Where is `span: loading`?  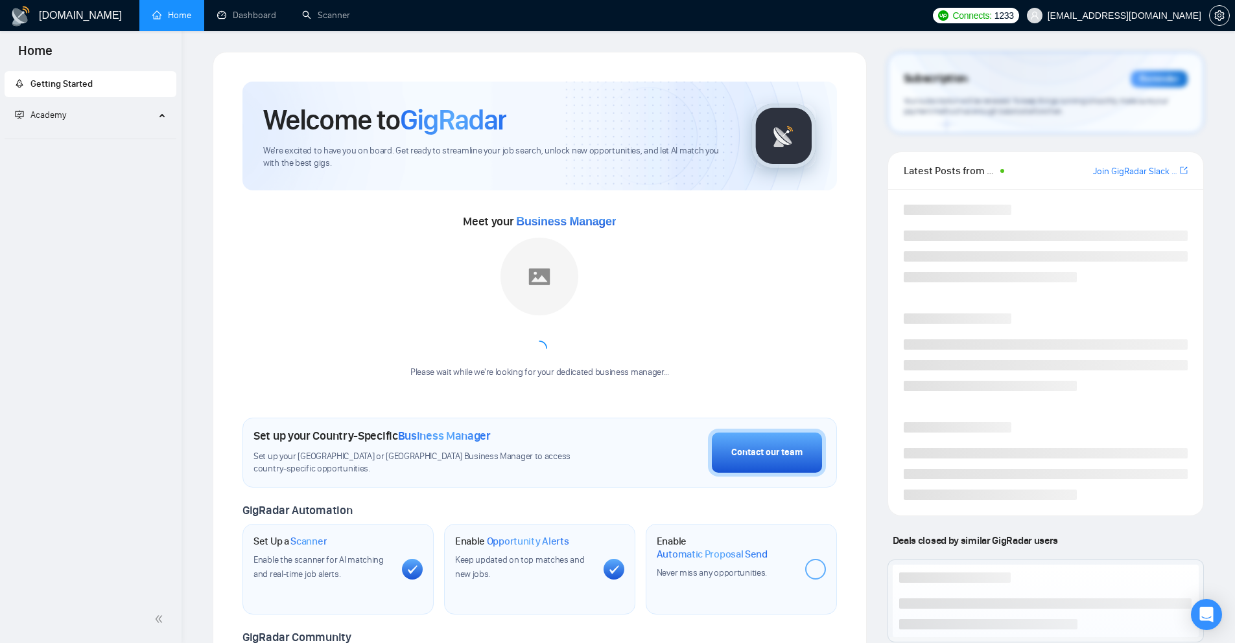
span: loading is located at coordinates (539, 349).